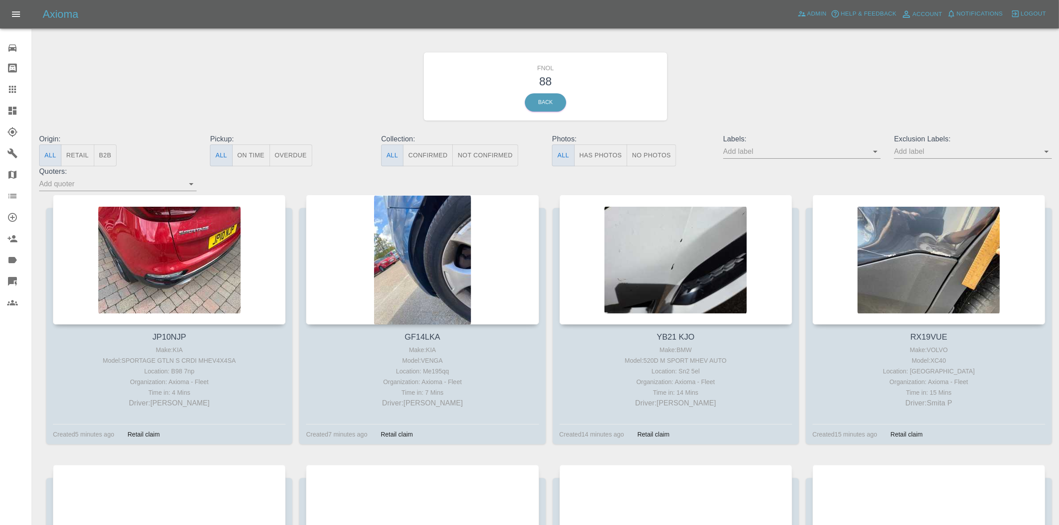  Describe the element at coordinates (845, 434) in the screenshot. I see `div: Created 15 minutes ago` at that location.